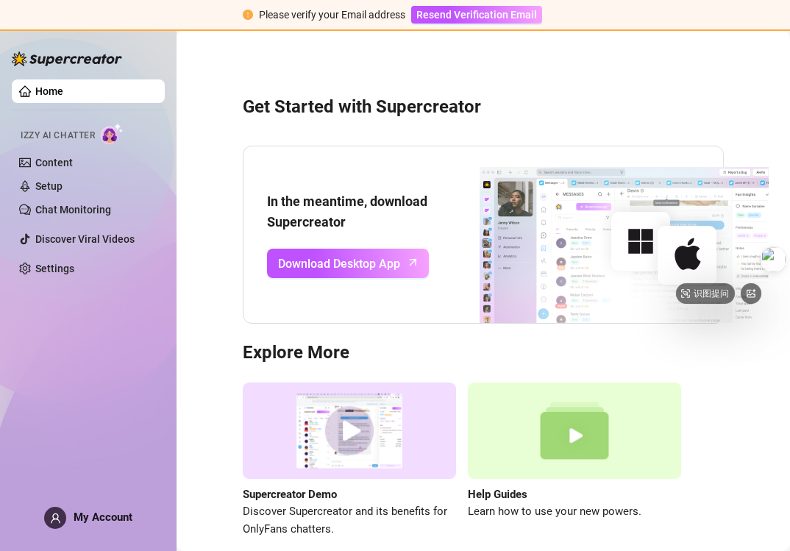  Describe the element at coordinates (57, 135) in the screenshot. I see `span: Izzy AI Chatter` at that location.